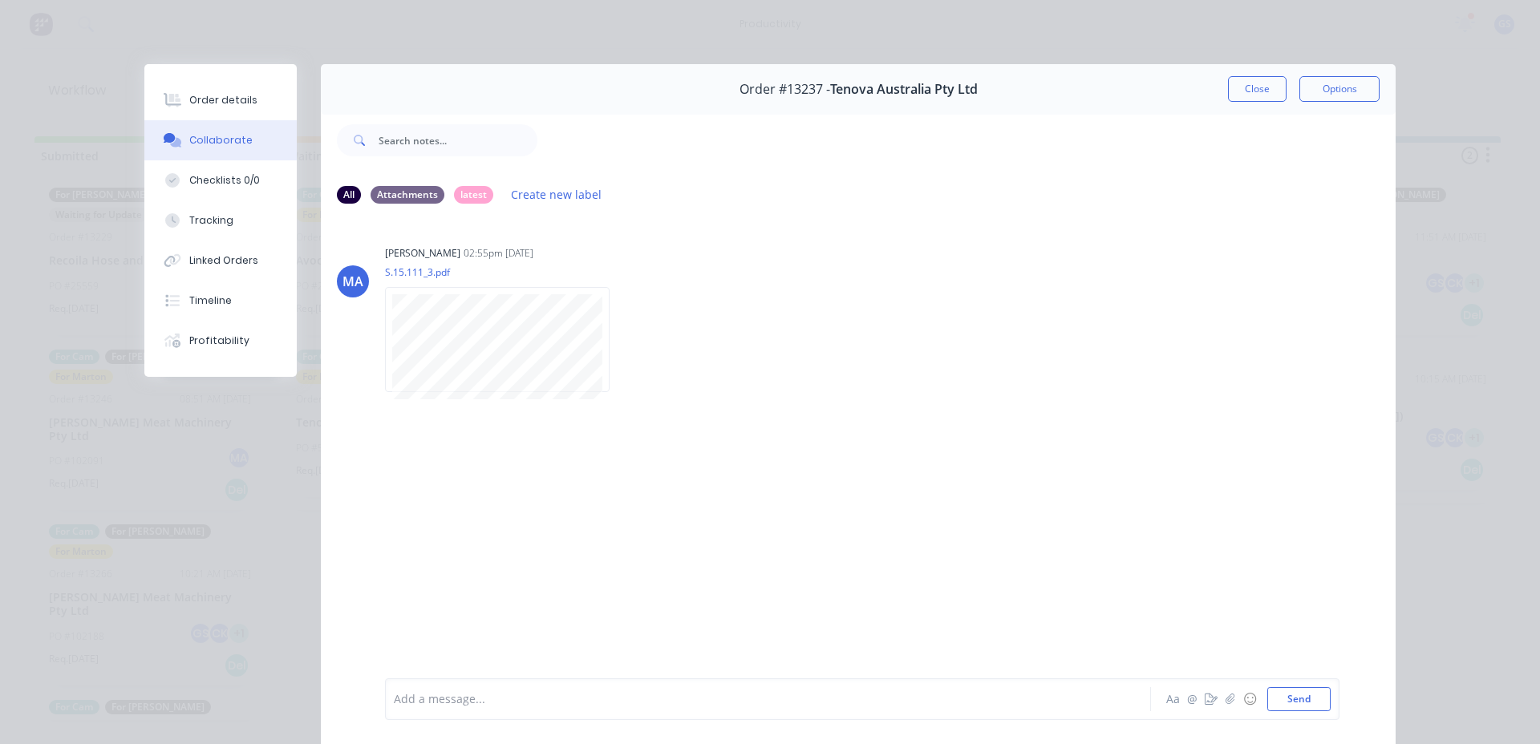 Image resolution: width=1540 pixels, height=744 pixels. Describe the element at coordinates (221, 301) in the screenshot. I see `button: Timeline` at that location.